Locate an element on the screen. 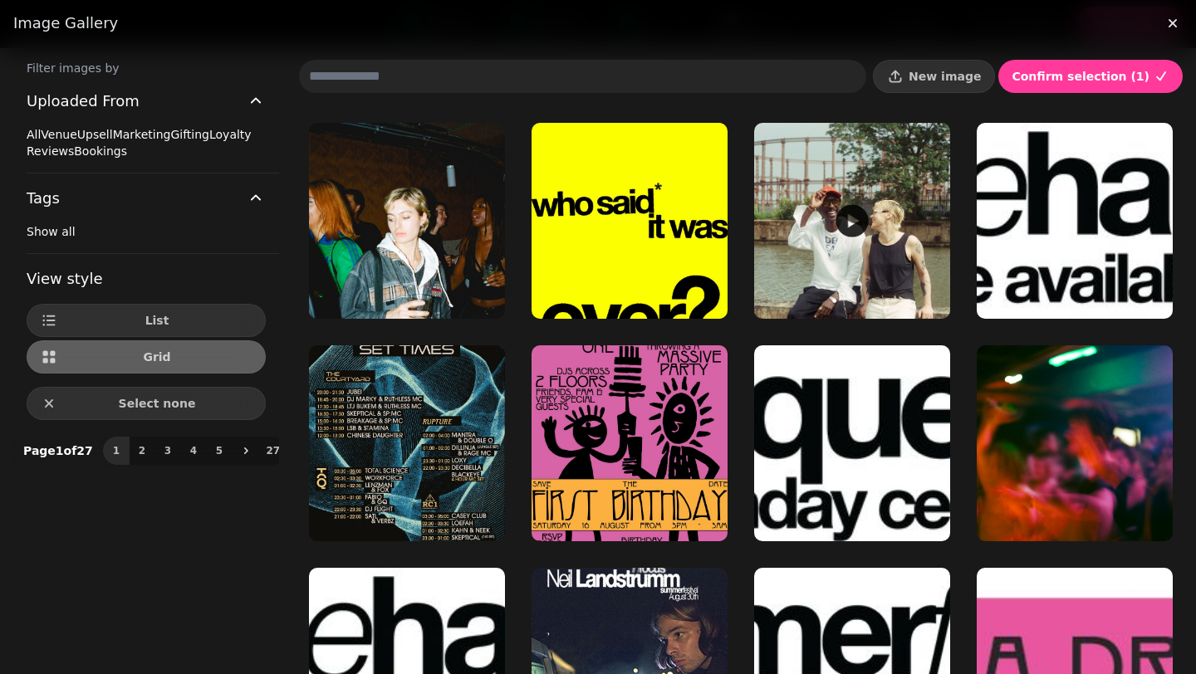 The height and width of the screenshot is (674, 1196). nav: Pagination is located at coordinates (194, 451).